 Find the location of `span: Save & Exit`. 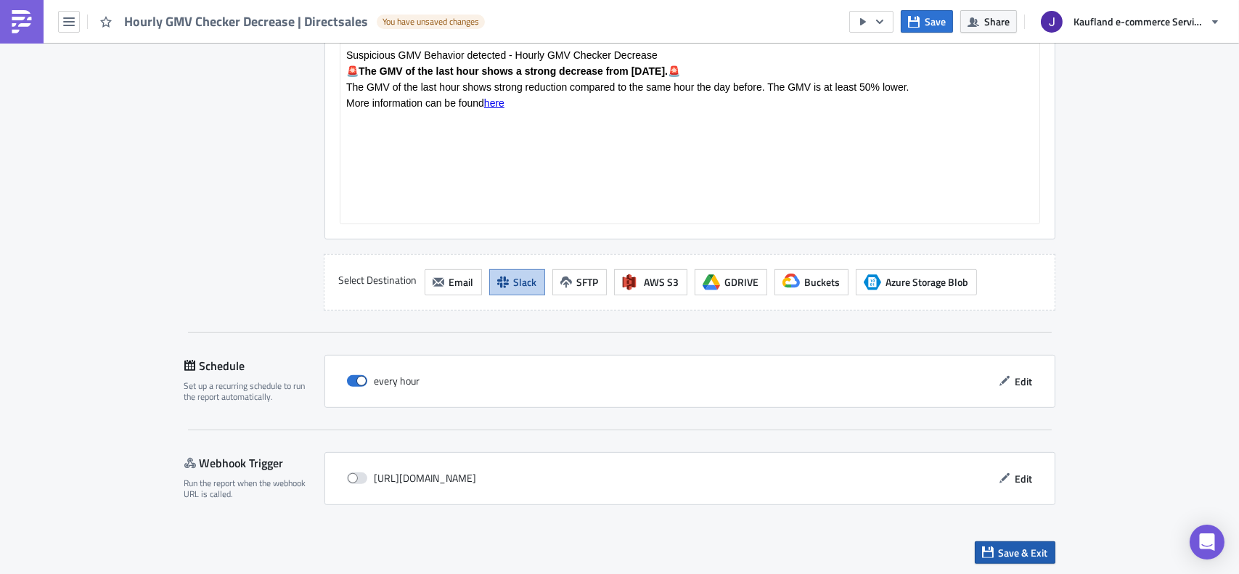

span: Save & Exit is located at coordinates (1023, 552).